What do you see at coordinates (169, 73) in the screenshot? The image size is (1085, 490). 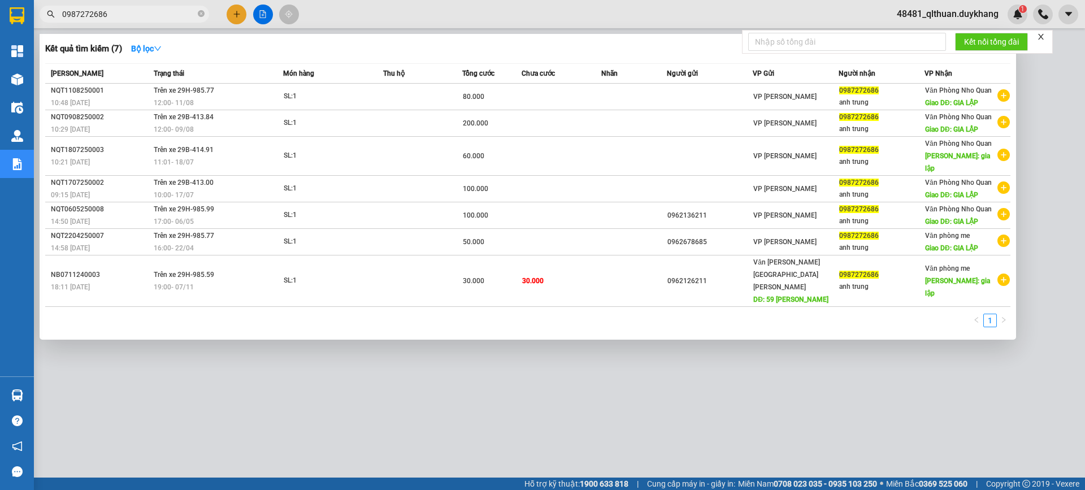 I see `span: Trạng thái` at bounding box center [169, 73].